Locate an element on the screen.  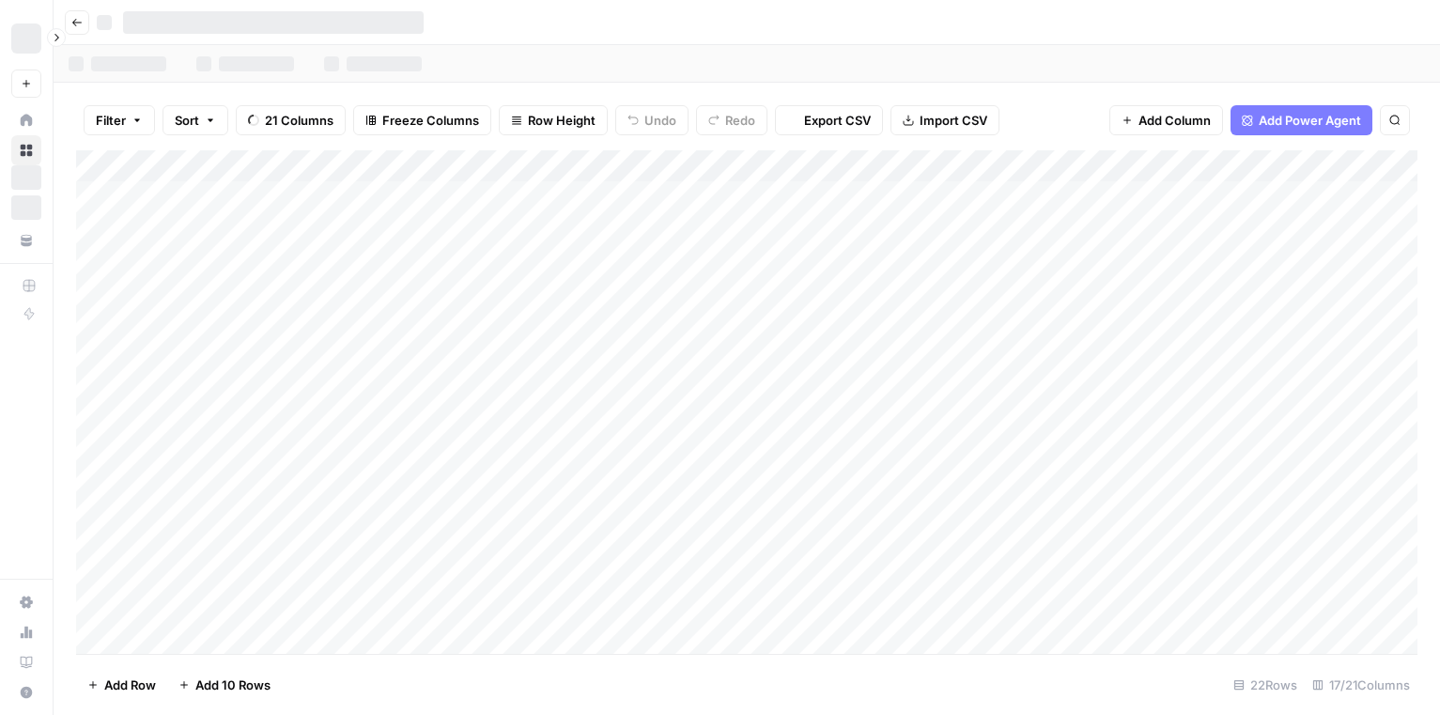
button: Sort is located at coordinates (195, 120).